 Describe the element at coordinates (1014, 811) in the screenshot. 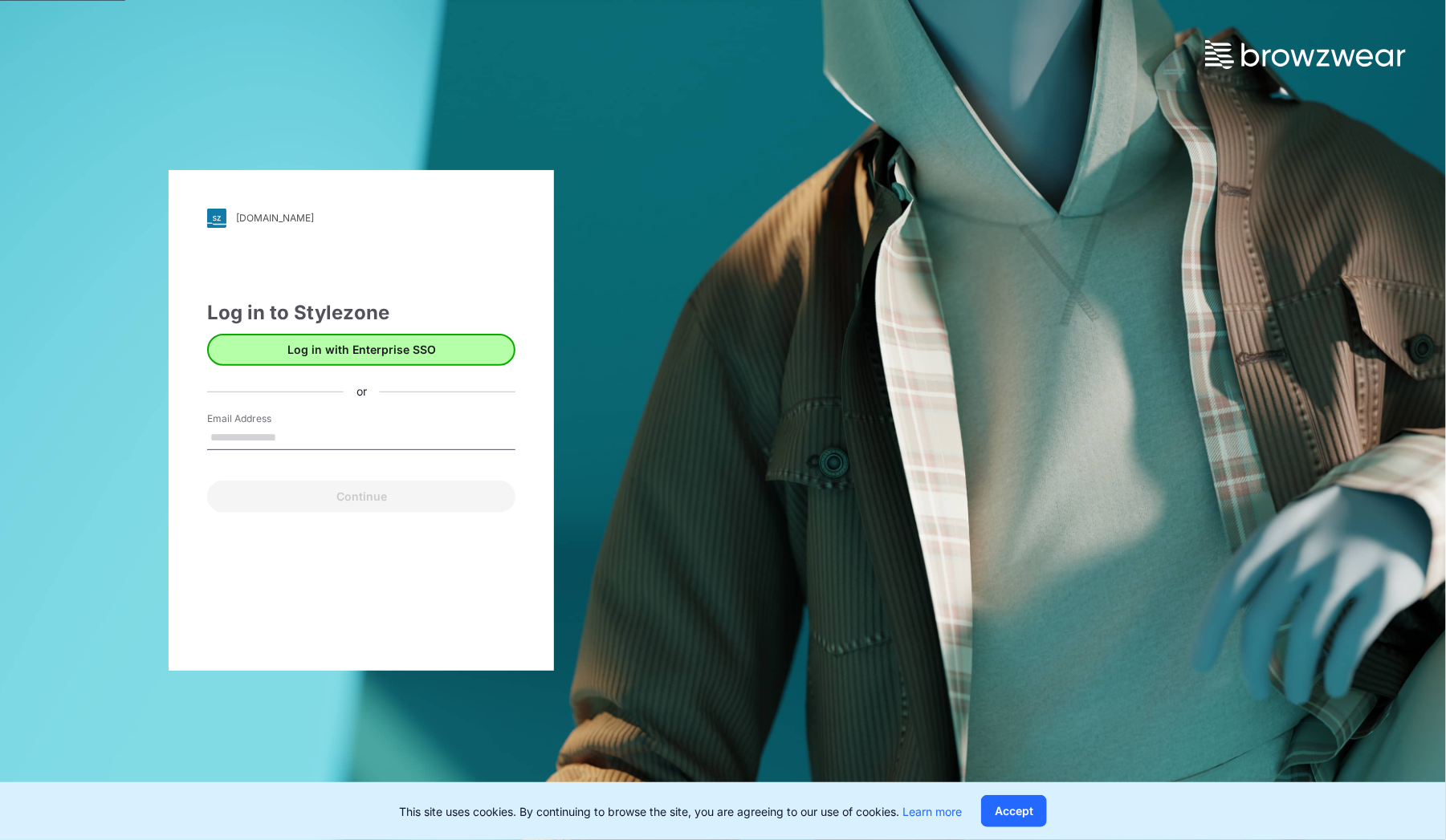

I see `button: Accept` at that location.